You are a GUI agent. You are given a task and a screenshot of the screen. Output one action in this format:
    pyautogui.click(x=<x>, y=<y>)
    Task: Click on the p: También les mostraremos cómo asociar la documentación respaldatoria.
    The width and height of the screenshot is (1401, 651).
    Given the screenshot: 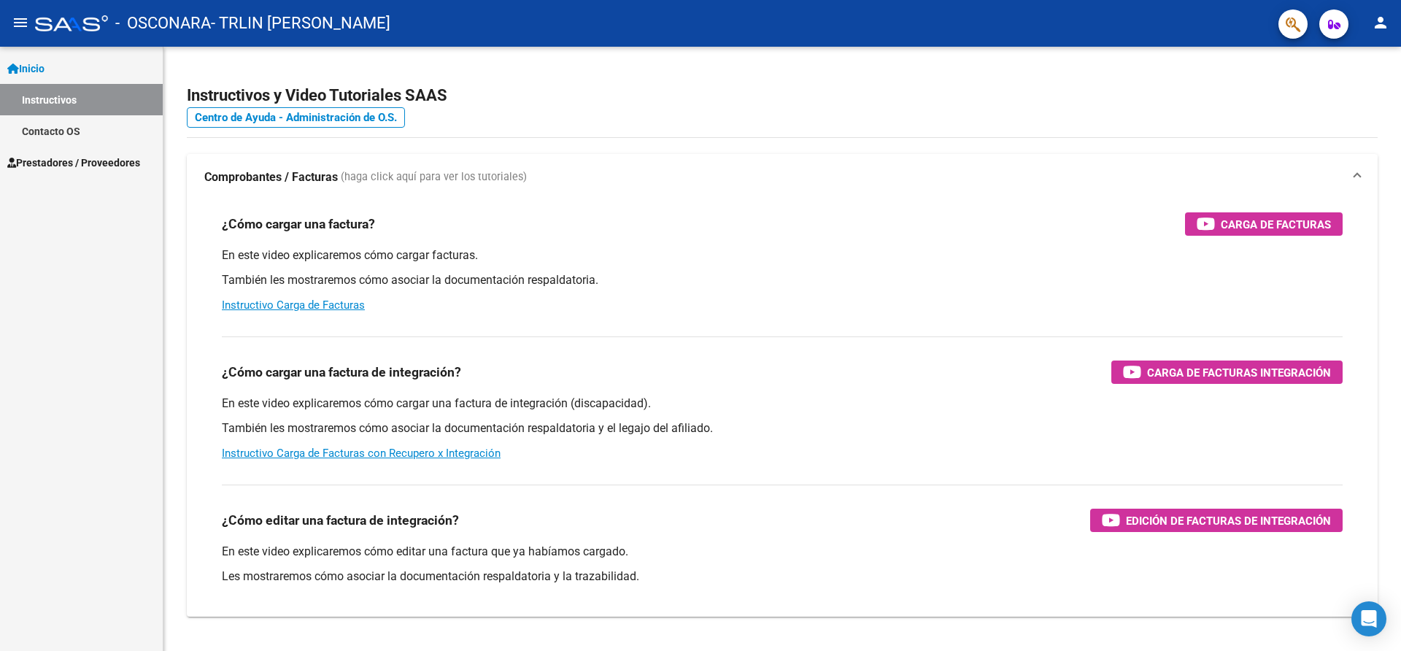 What is the action you would take?
    pyautogui.click(x=782, y=280)
    